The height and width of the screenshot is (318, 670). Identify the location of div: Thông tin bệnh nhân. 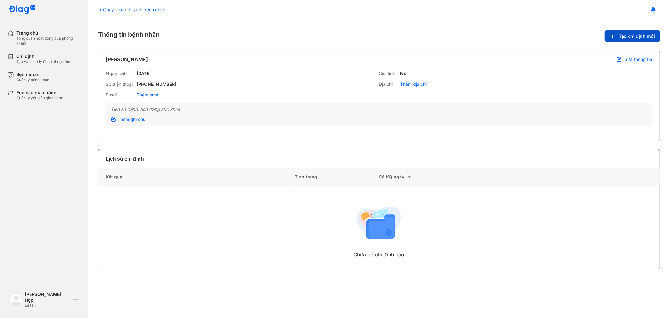
(379, 36).